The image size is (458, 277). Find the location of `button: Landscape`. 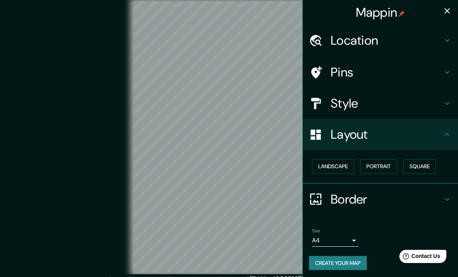

button: Landscape is located at coordinates (333, 166).